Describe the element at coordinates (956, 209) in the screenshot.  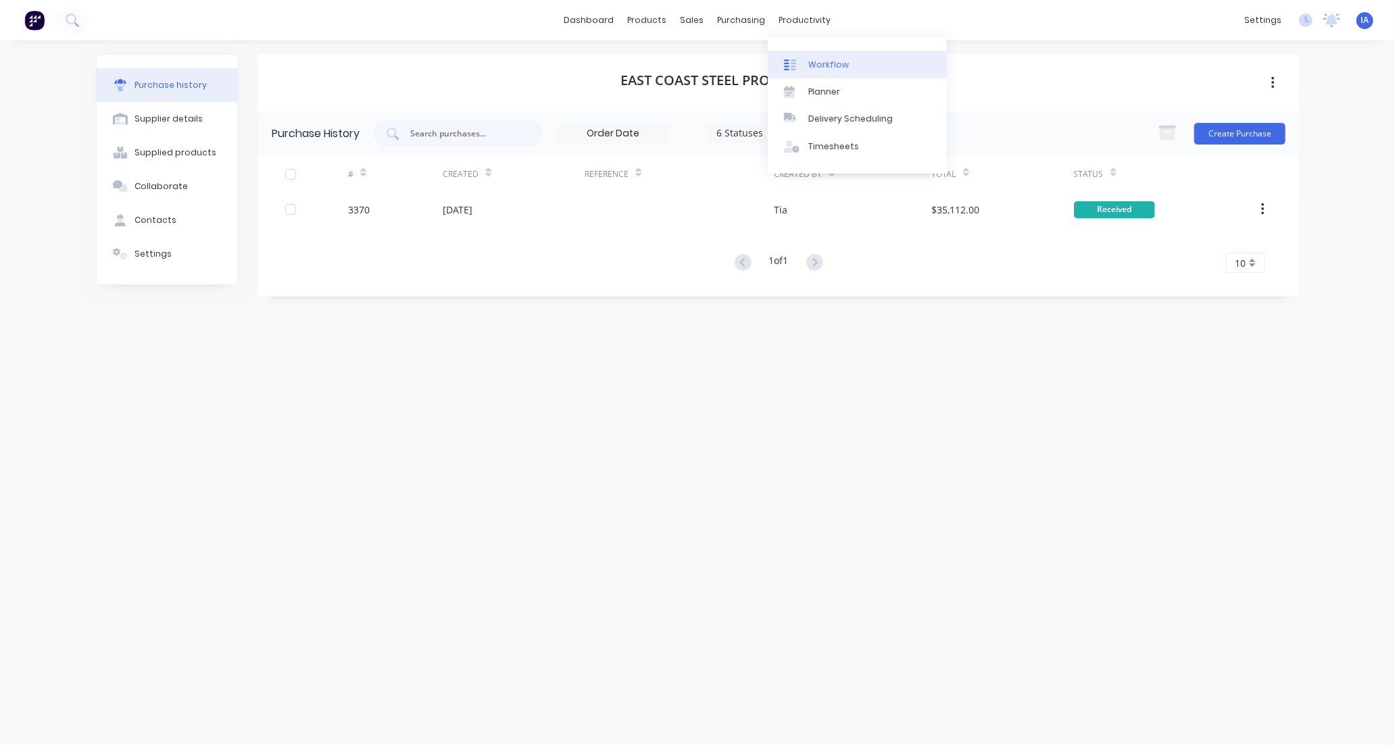
I see `div: $35,112.00` at that location.